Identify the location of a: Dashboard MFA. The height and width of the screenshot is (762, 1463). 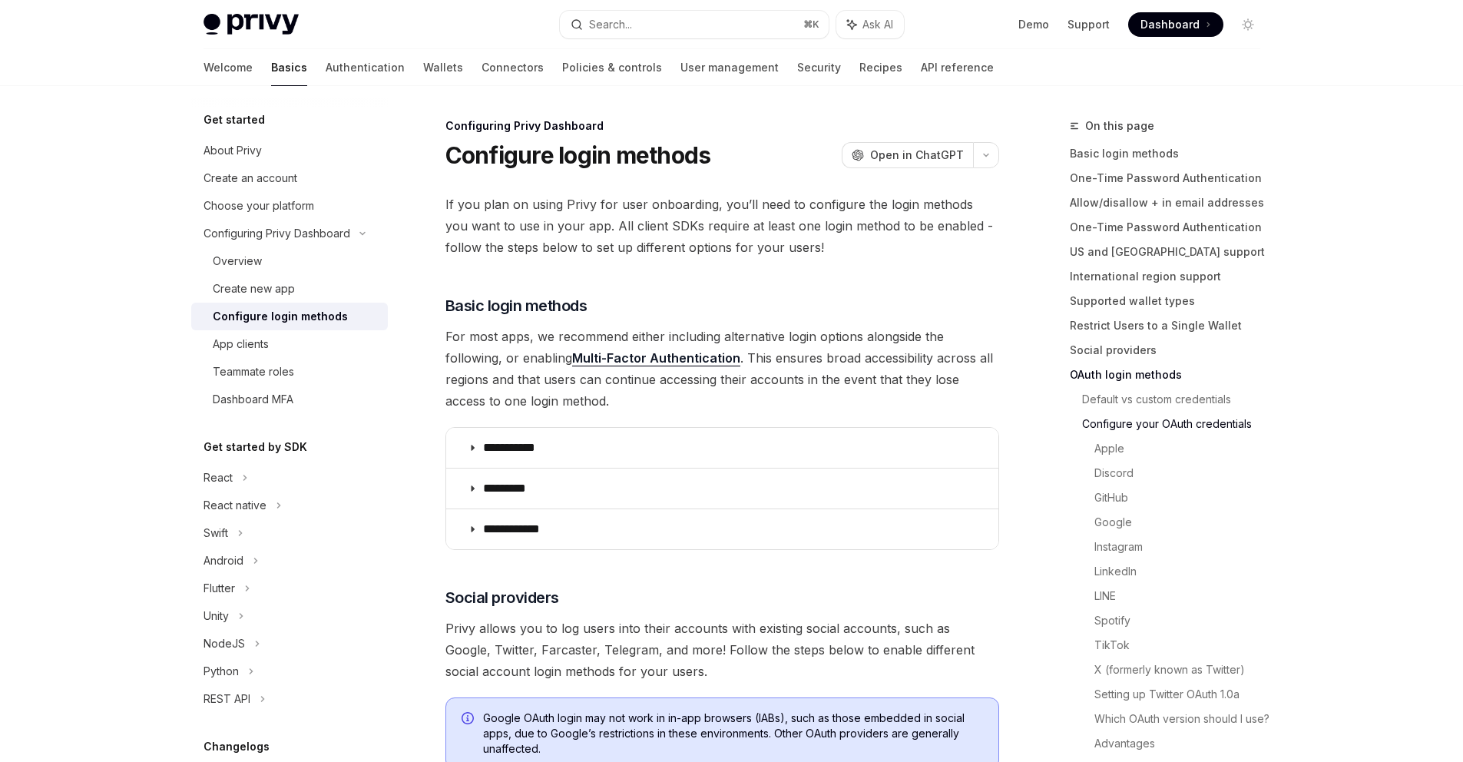
(289, 399).